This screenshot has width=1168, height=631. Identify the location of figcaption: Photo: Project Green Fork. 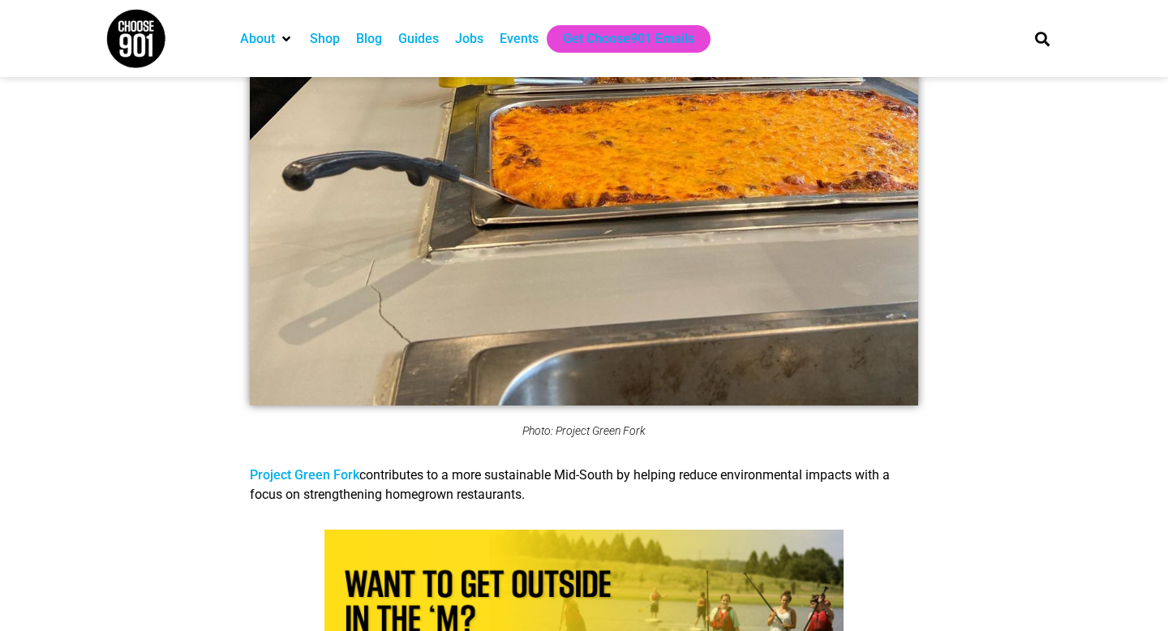
(584, 431).